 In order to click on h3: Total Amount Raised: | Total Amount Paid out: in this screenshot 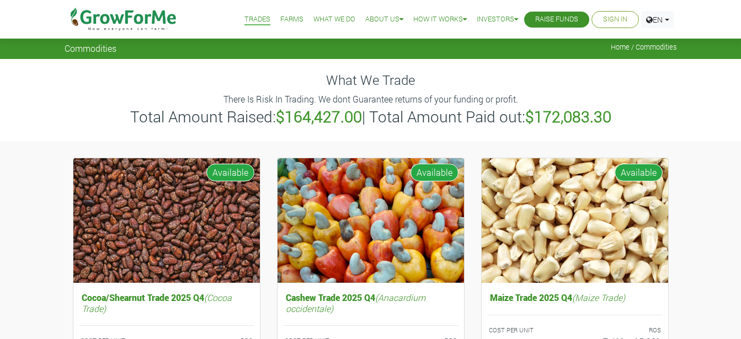, I will do `click(371, 117)`.